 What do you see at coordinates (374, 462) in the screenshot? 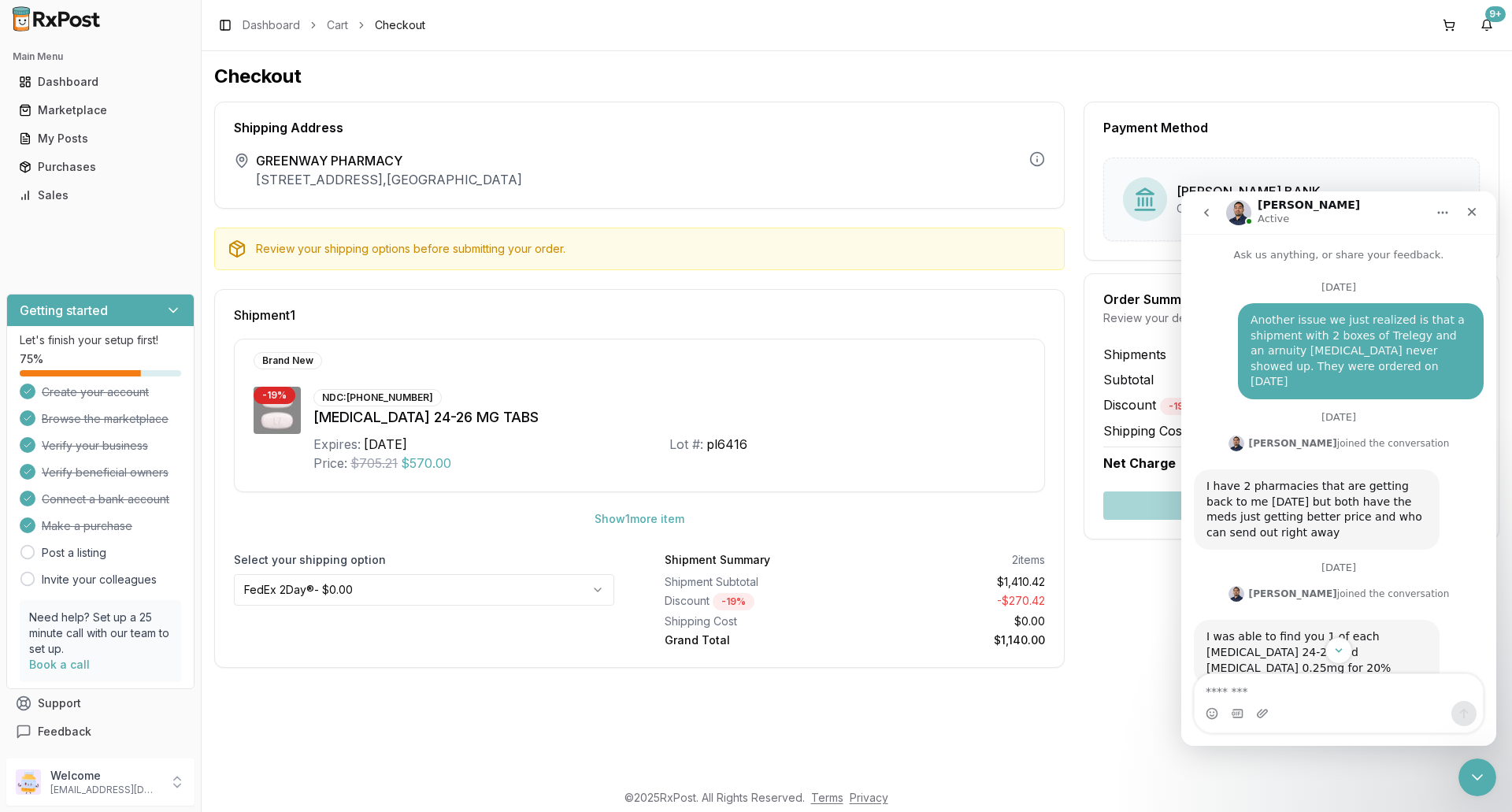
I see `span: $705.21` at bounding box center [374, 462].